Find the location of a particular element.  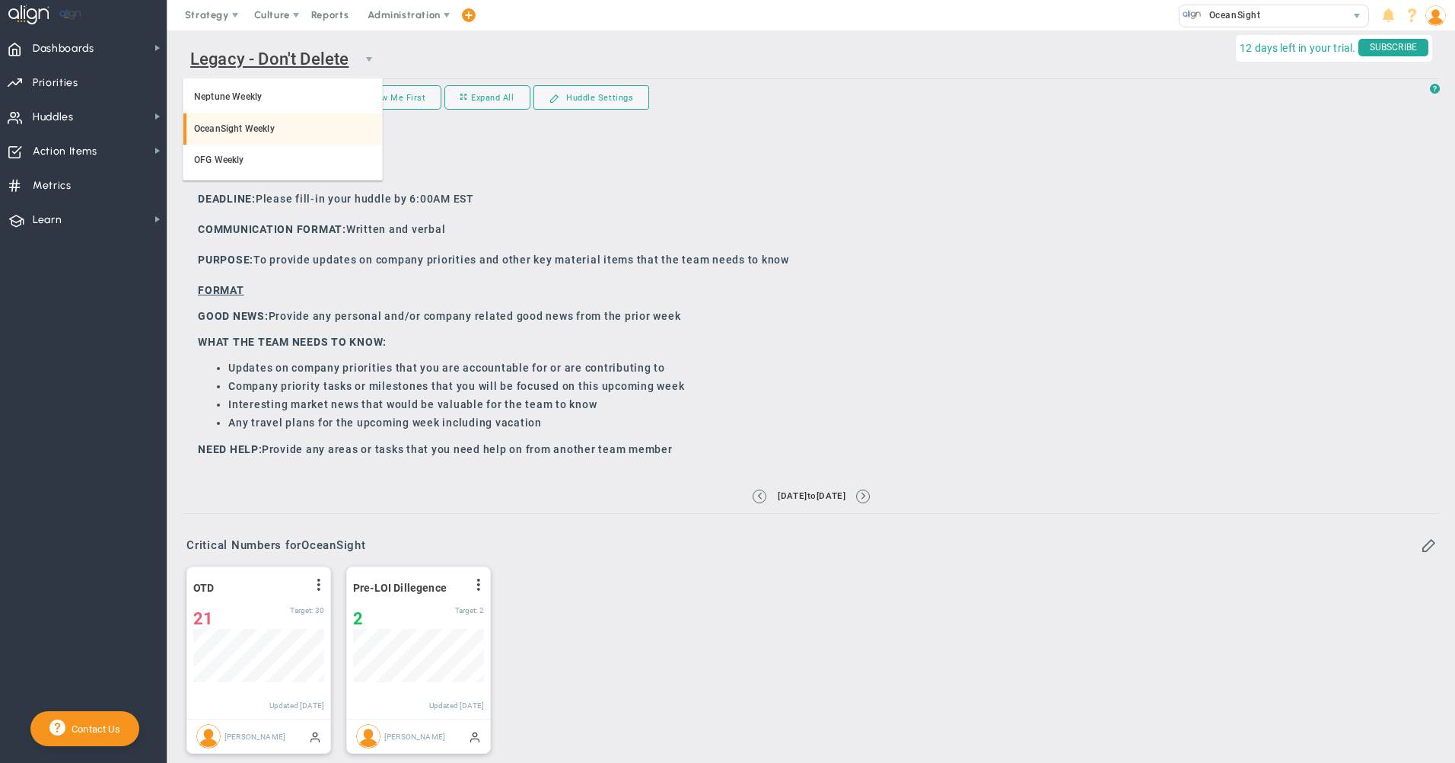

span: 12 days left in your trial. is located at coordinates (1298, 48).